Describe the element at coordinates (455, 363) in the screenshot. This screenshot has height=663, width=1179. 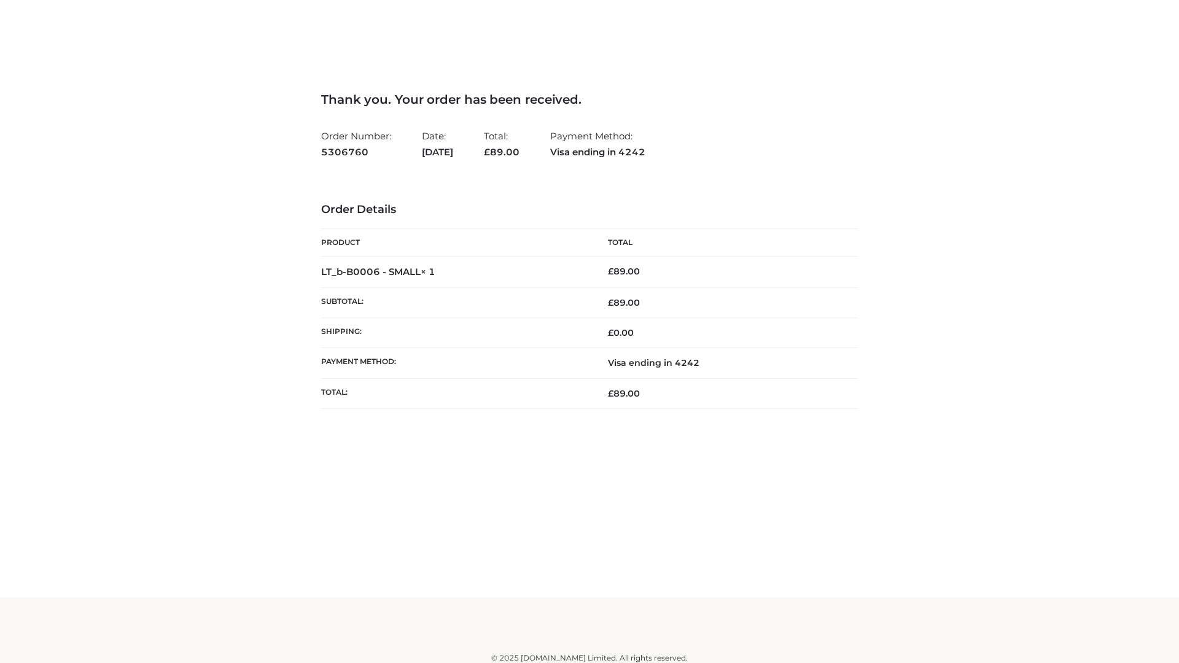
I see `th: Payment method:` at that location.